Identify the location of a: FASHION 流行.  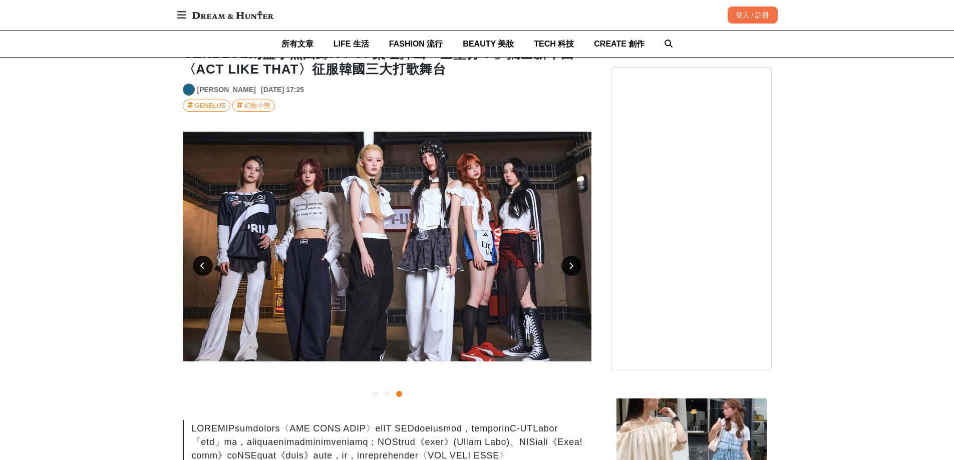
(416, 44).